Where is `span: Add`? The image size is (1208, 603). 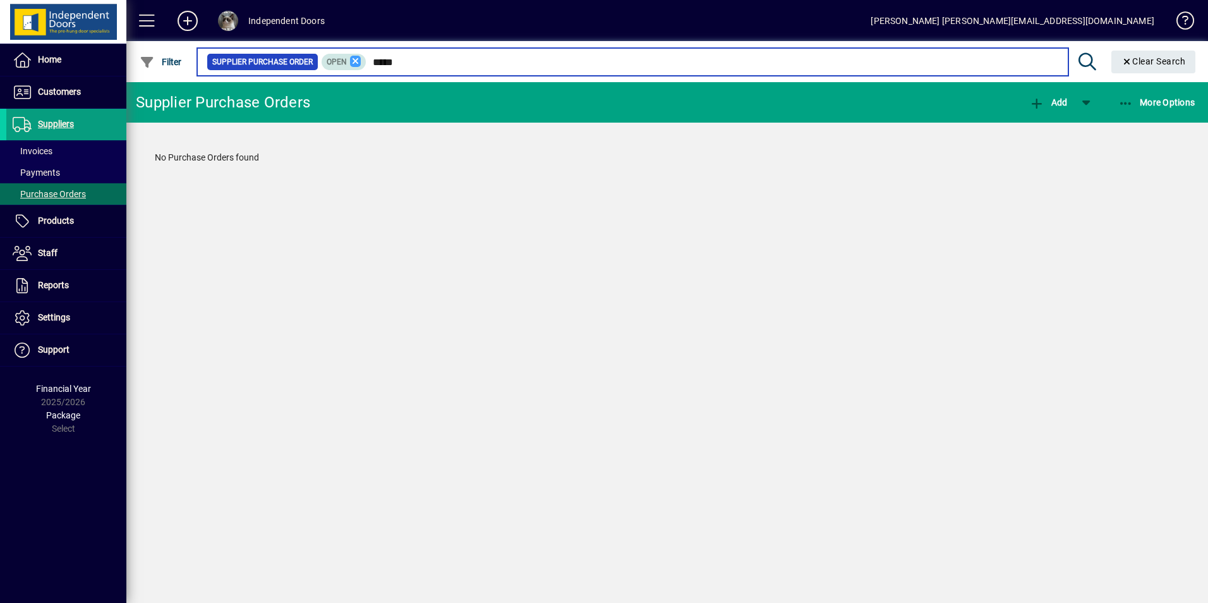
span: Add is located at coordinates (1048, 102).